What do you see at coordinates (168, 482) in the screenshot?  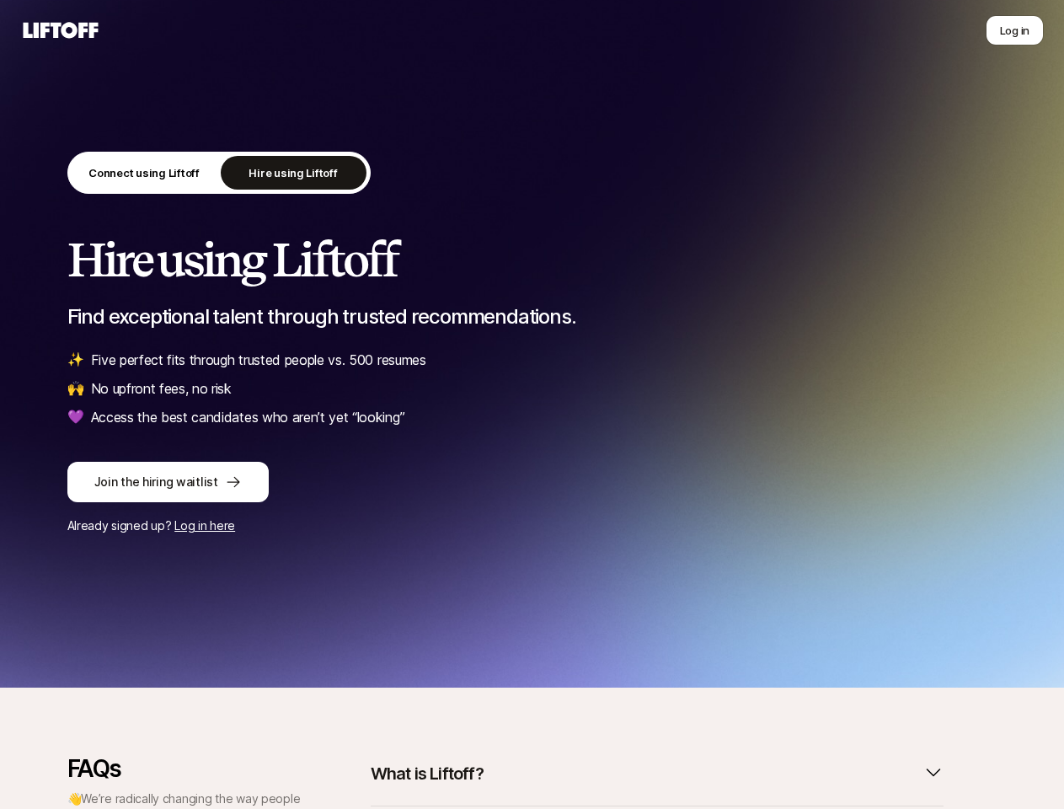 I see `button: Join the hiring waitlist` at bounding box center [168, 482].